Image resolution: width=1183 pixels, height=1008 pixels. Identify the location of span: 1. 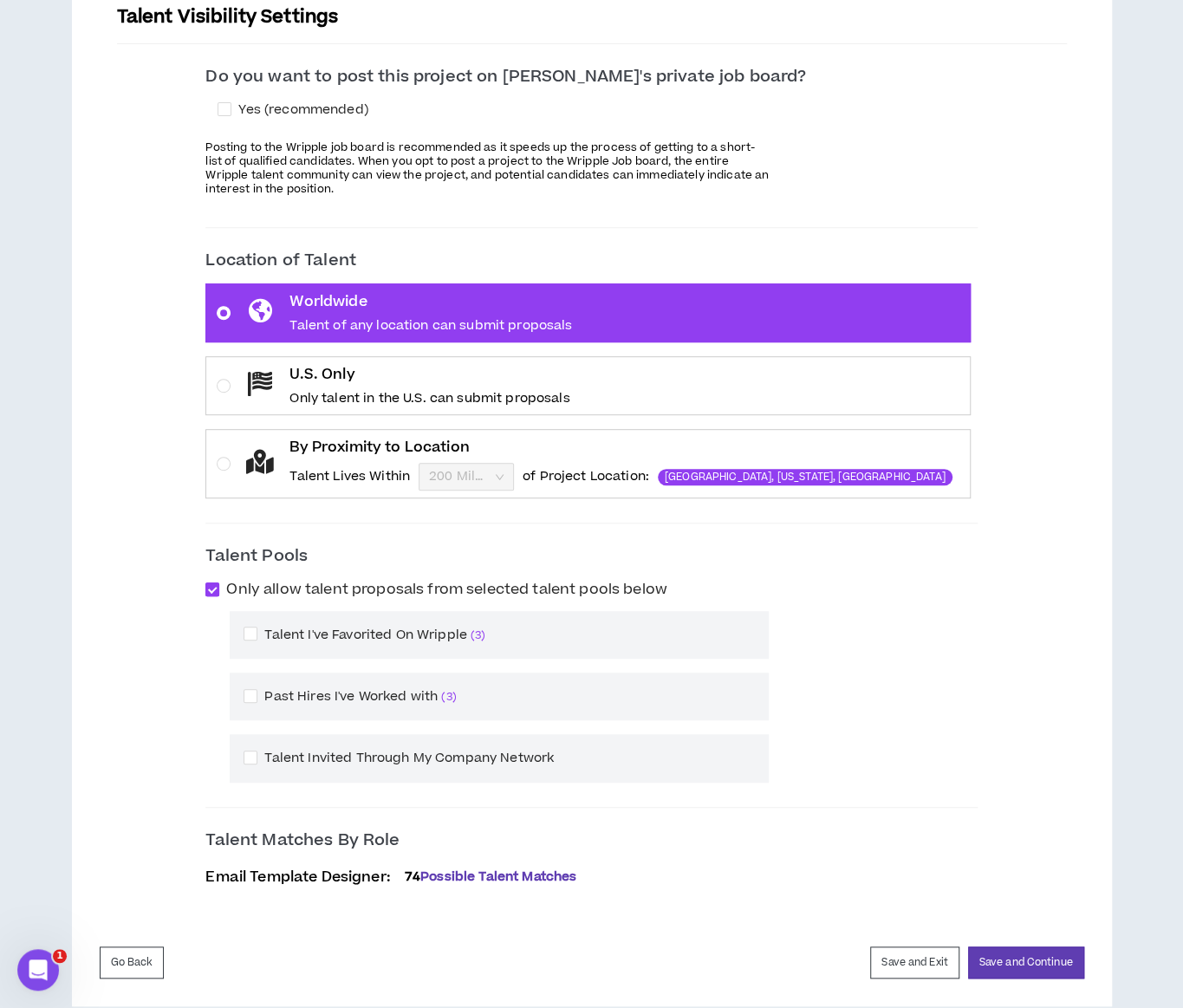
(59, 956).